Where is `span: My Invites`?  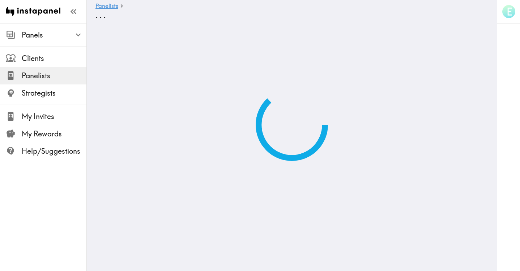 span: My Invites is located at coordinates (54, 117).